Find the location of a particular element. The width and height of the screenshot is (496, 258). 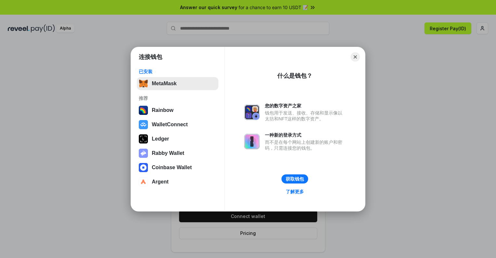

div: 一种新的登录方式 is located at coordinates (305, 135).